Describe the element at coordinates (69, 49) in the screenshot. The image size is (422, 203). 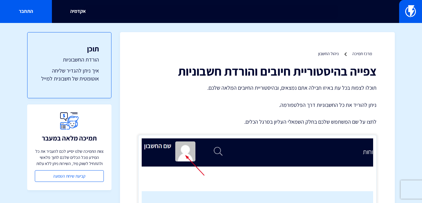
I see `h3: תוכן` at that location.